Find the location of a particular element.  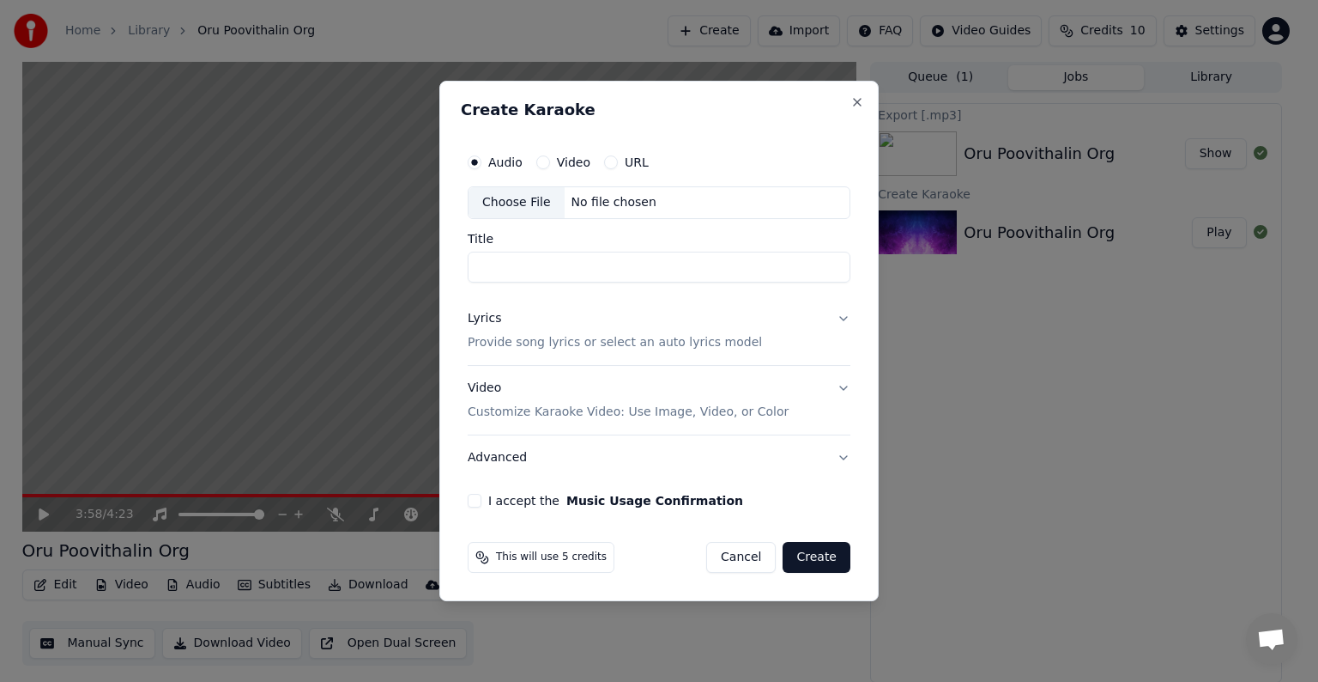

label: I accept the is located at coordinates (615, 500).